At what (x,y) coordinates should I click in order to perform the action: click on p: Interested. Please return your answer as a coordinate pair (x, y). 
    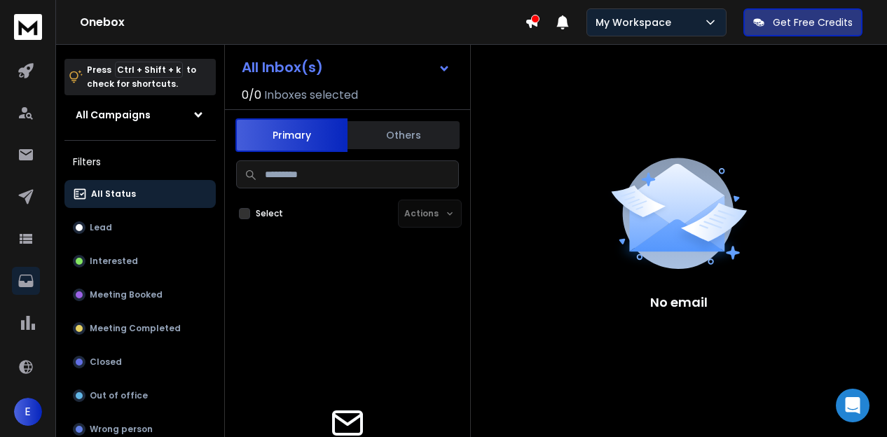
    Looking at the image, I should click on (113, 261).